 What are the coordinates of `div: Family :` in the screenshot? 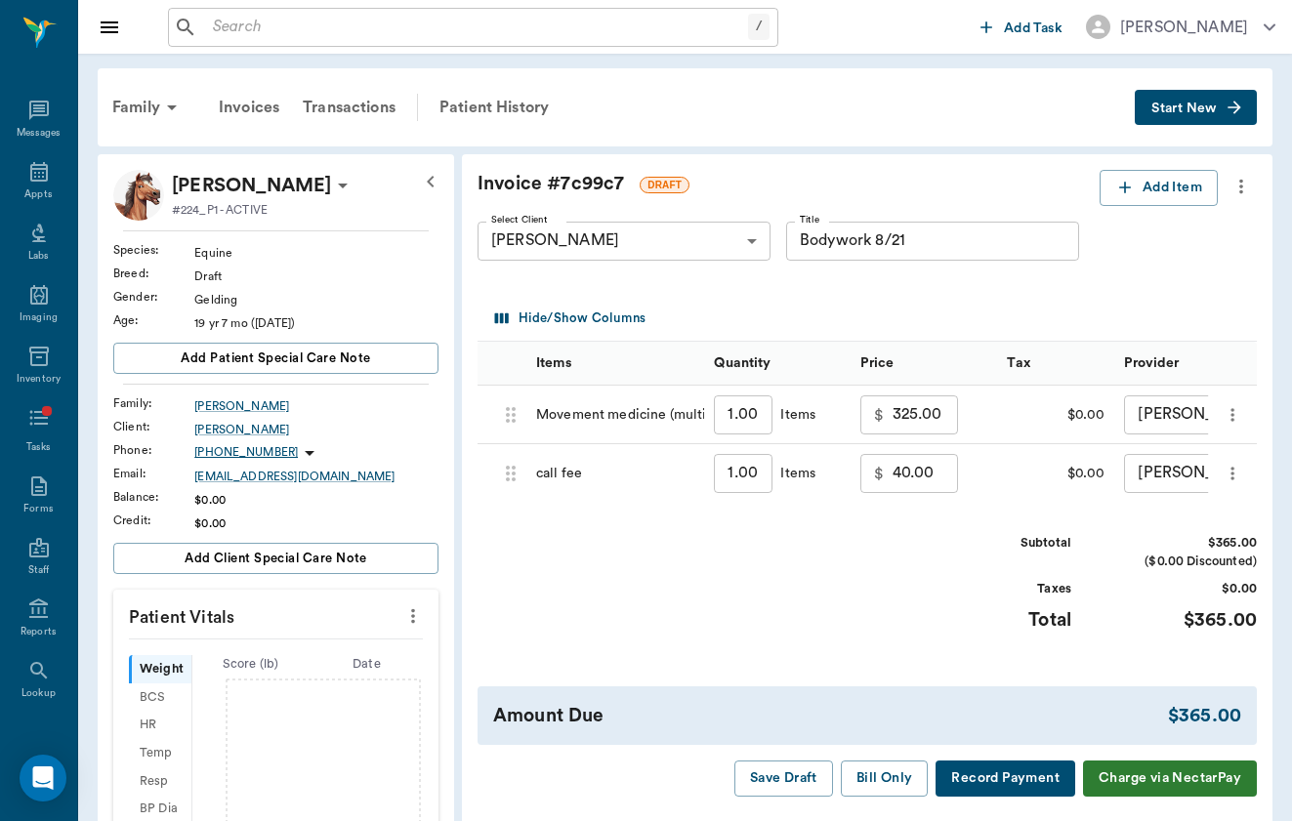 It's located at (153, 403).